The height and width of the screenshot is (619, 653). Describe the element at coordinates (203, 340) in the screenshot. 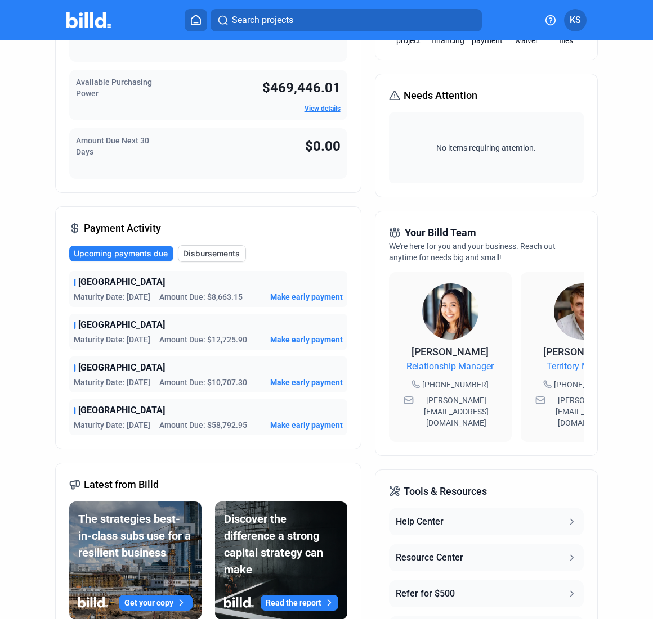

I see `span: Amount Due: $12,725.90` at that location.